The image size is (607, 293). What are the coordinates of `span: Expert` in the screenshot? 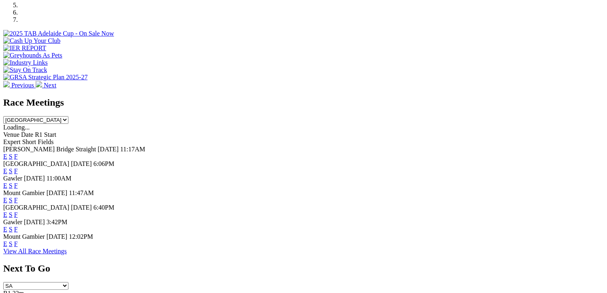 It's located at (12, 142).